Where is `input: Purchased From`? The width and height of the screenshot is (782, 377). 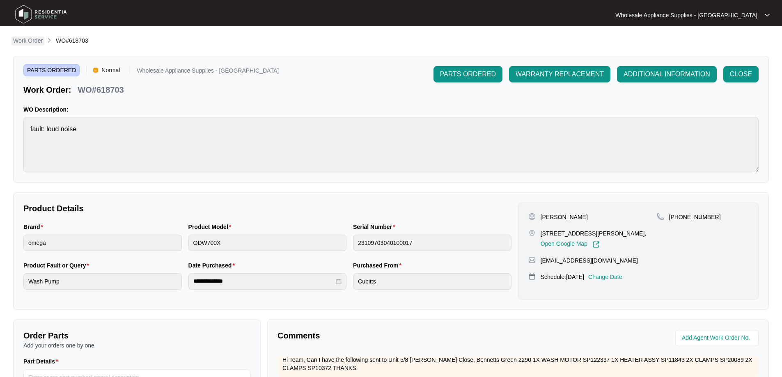
input: Purchased From is located at coordinates (432, 282).